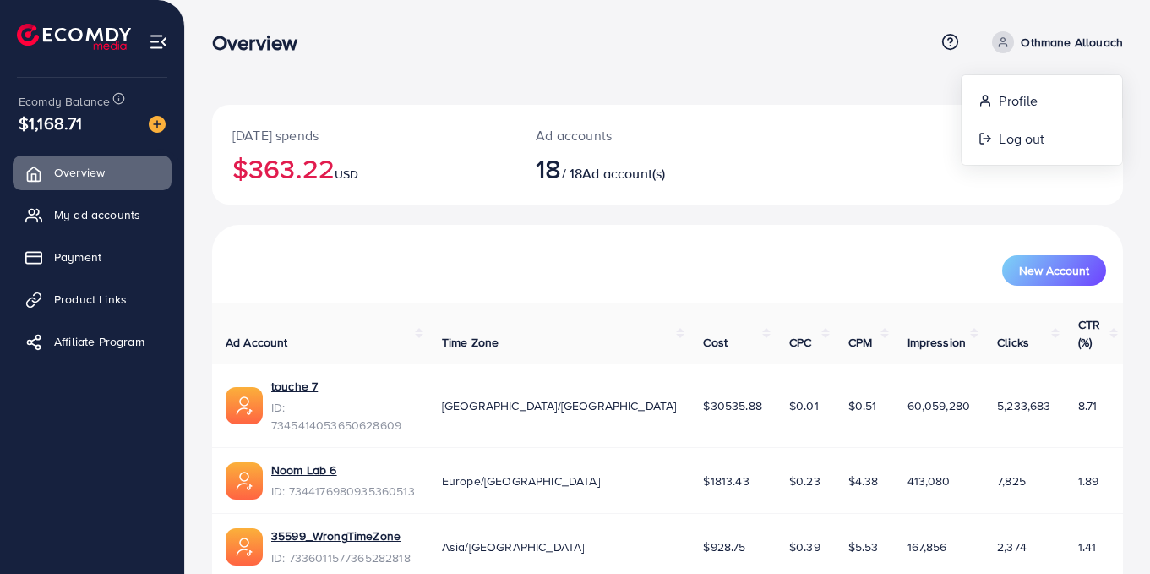 Image resolution: width=1150 pixels, height=574 pixels. I want to click on img: image, so click(157, 124).